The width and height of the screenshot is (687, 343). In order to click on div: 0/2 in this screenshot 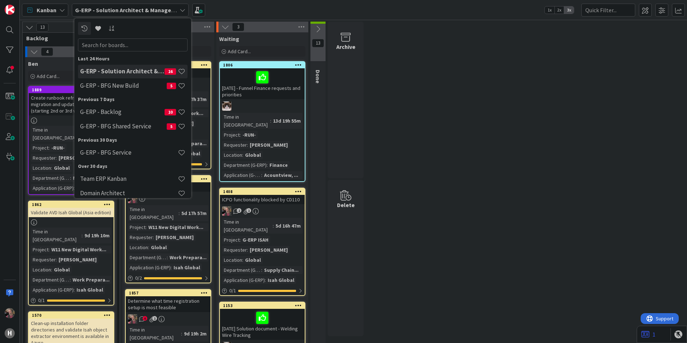, I will do `click(168, 278)`.